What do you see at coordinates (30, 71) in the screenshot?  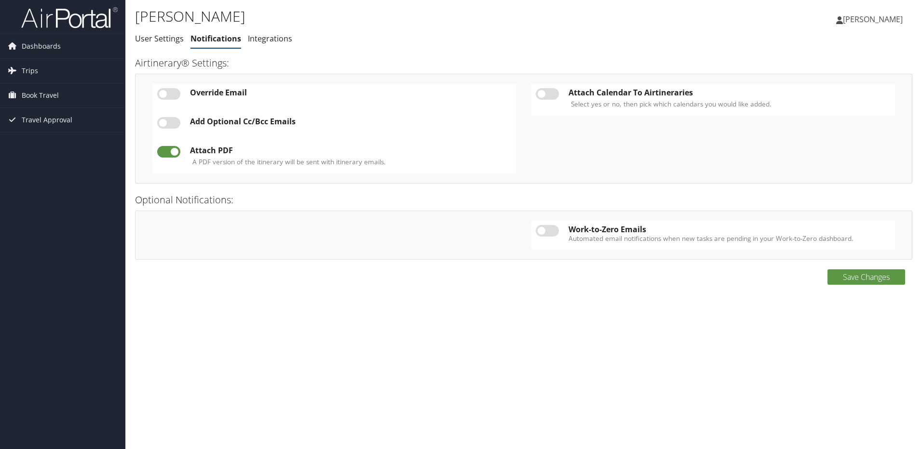 I see `span: Trips` at bounding box center [30, 71].